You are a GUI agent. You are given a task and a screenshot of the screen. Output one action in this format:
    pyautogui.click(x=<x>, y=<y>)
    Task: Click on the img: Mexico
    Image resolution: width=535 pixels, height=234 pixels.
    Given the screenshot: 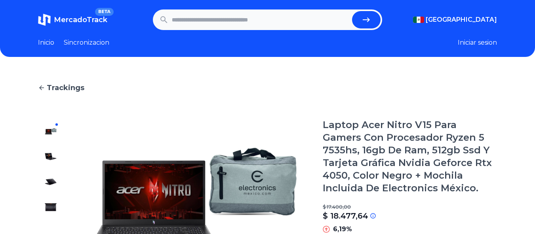 What is the action you would take?
    pyautogui.click(x=419, y=20)
    